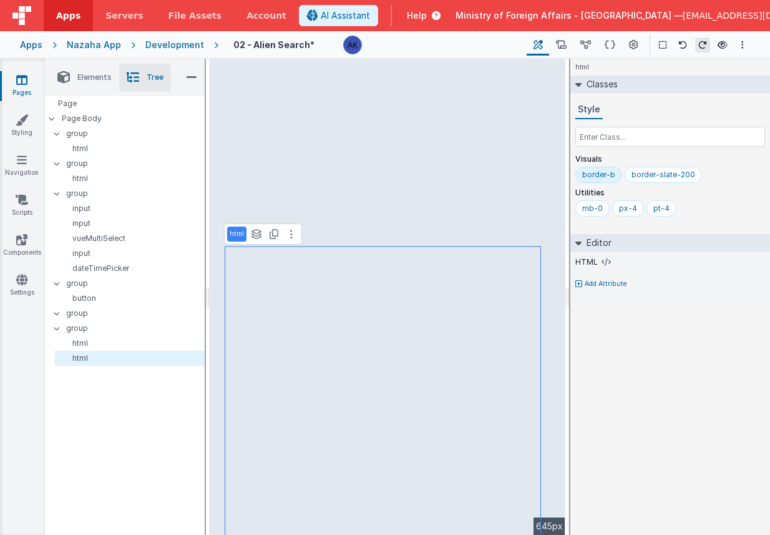  I want to click on div: mb-0, so click(592, 208).